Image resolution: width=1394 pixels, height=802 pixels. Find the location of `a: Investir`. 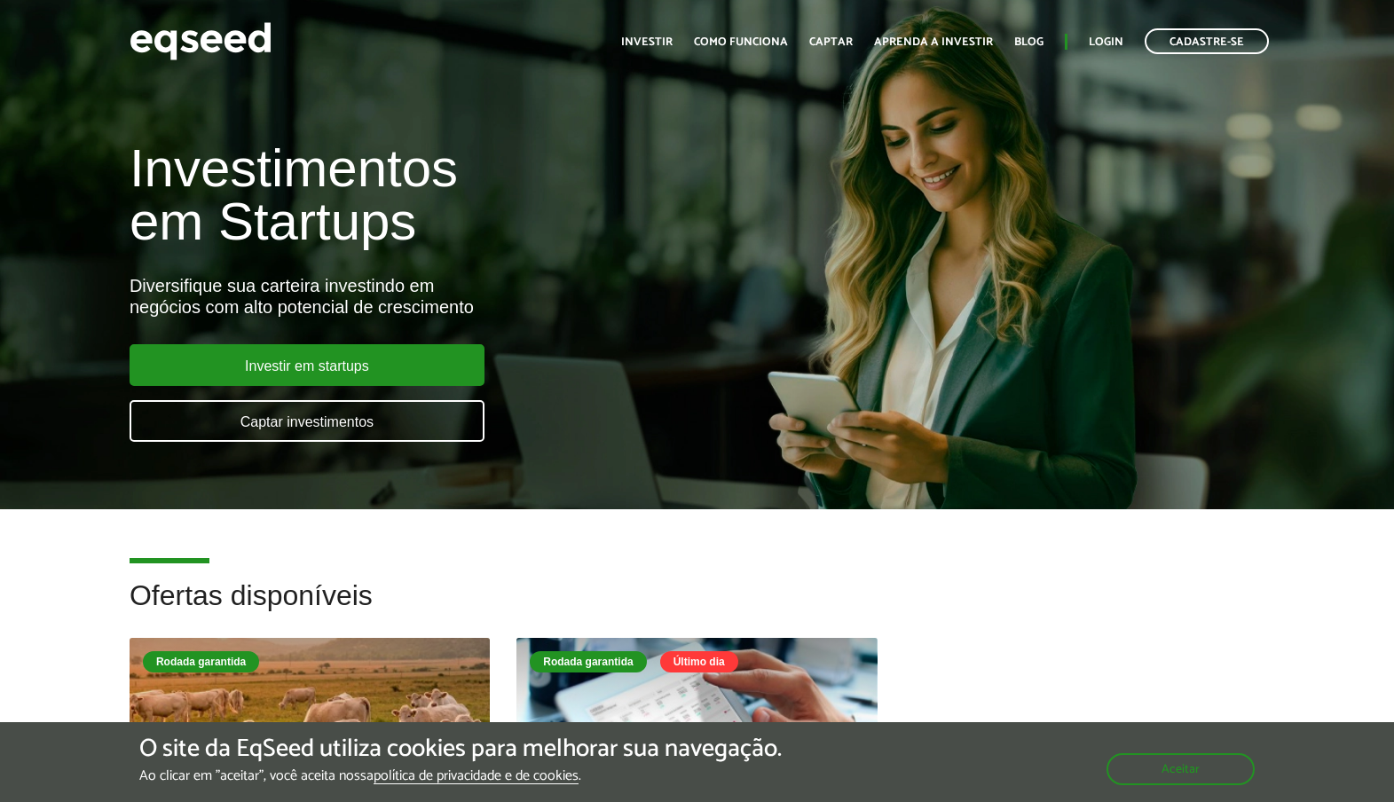

a: Investir is located at coordinates (647, 42).